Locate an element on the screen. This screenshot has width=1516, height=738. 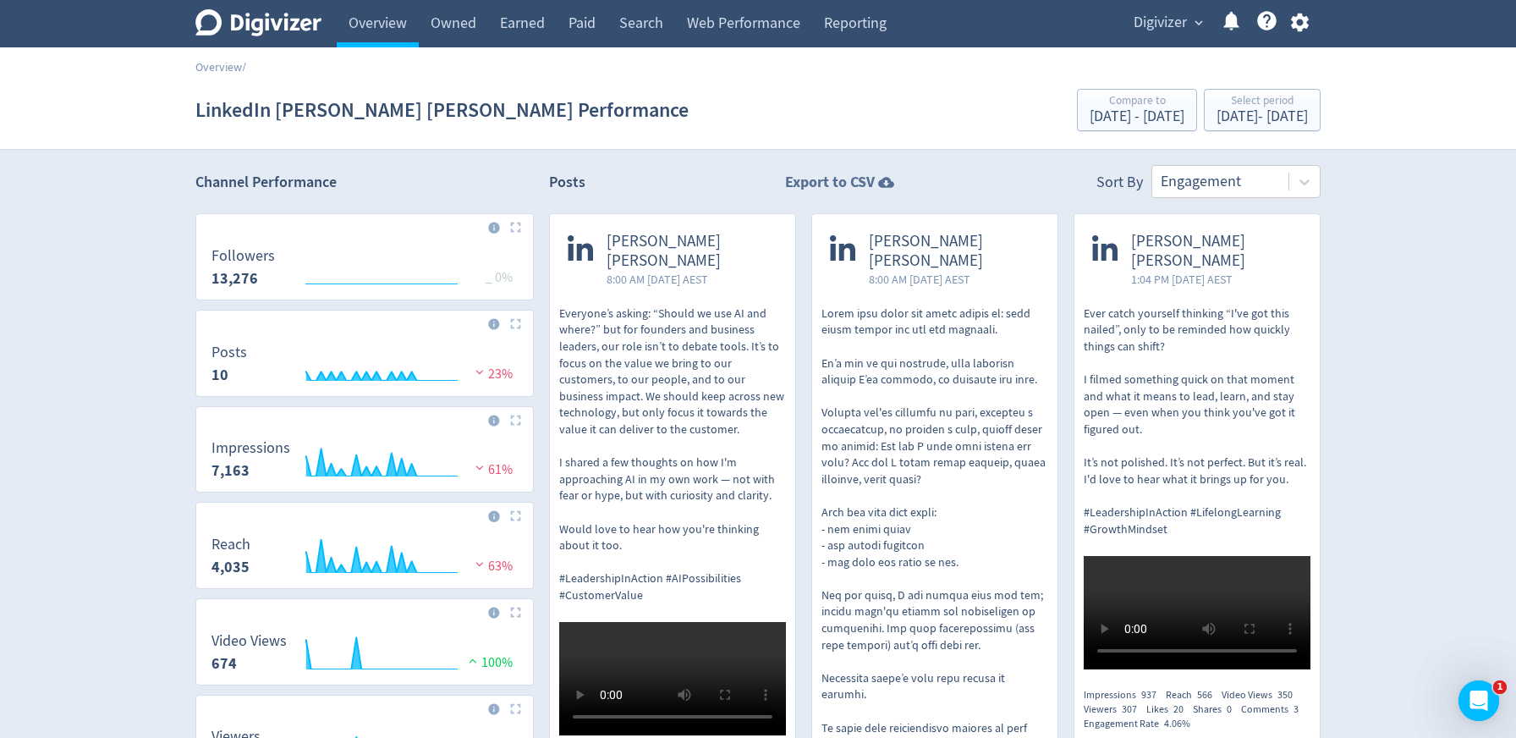
div: Video Views is located at coordinates (1262, 695).